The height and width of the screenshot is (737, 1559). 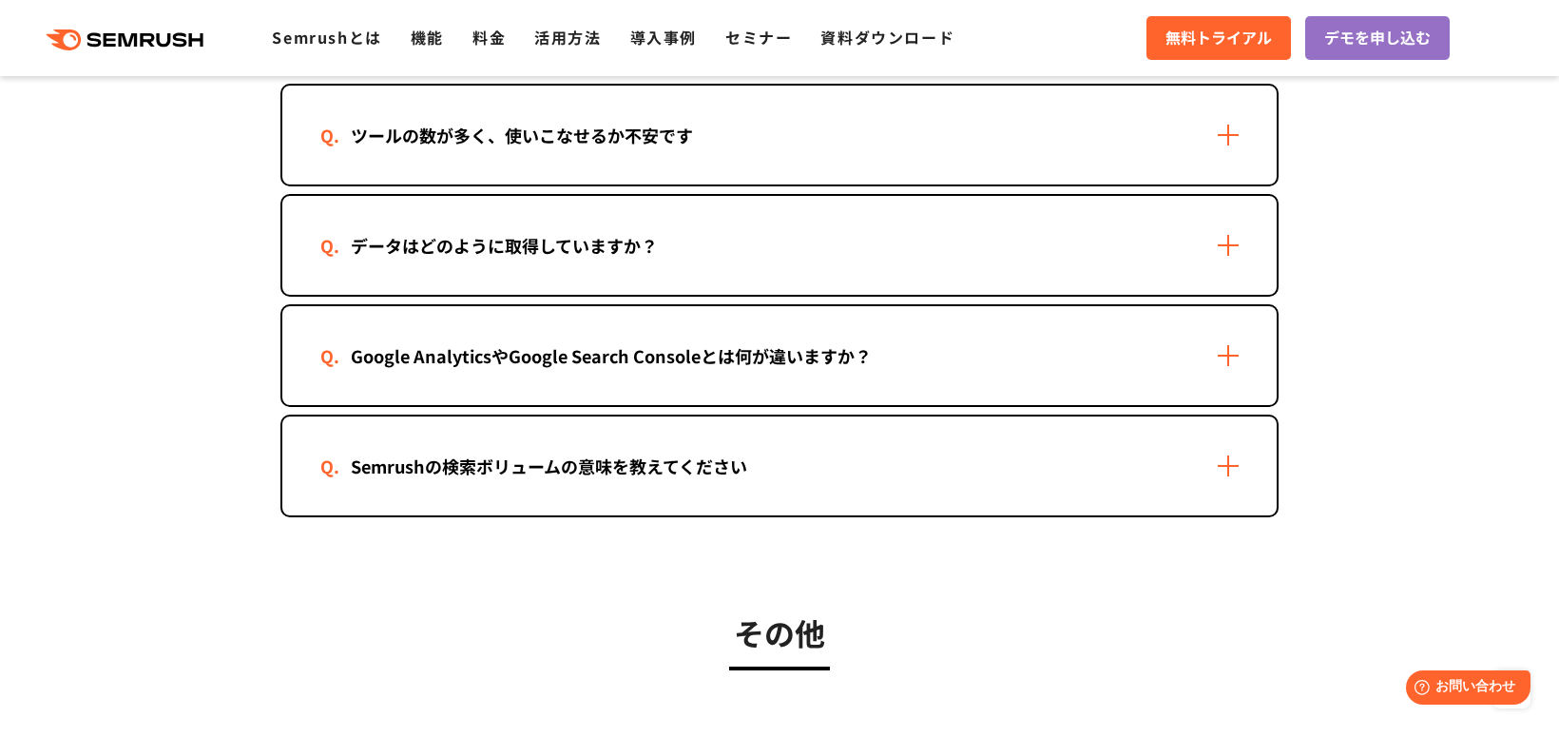 What do you see at coordinates (611, 355) in the screenshot?
I see `div: Google AnalyticsやGoogle Search Consoleとは何が違いますか？` at bounding box center [611, 355].